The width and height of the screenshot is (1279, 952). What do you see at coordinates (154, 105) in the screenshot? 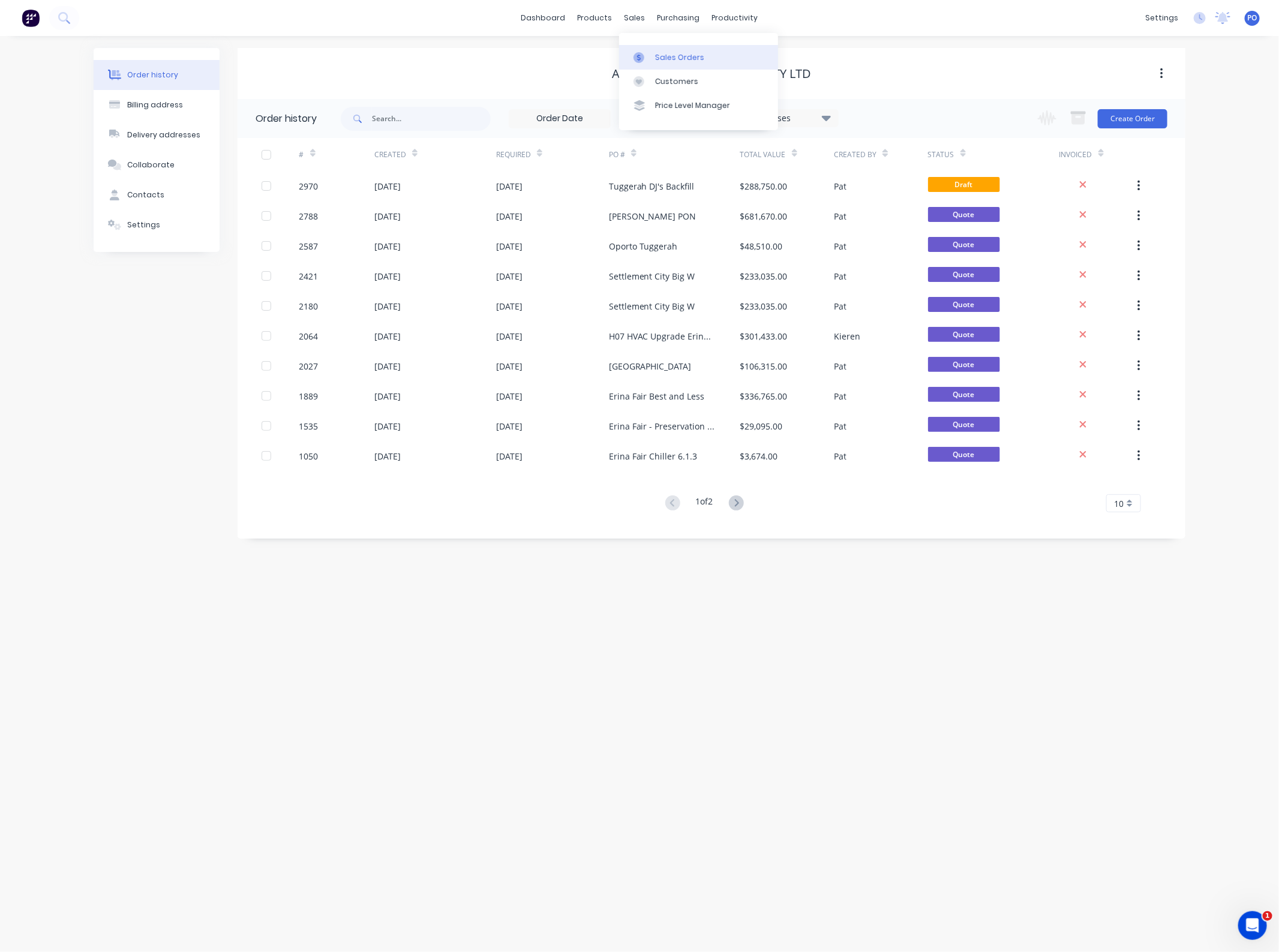
I see `div: Billing address` at bounding box center [154, 105].